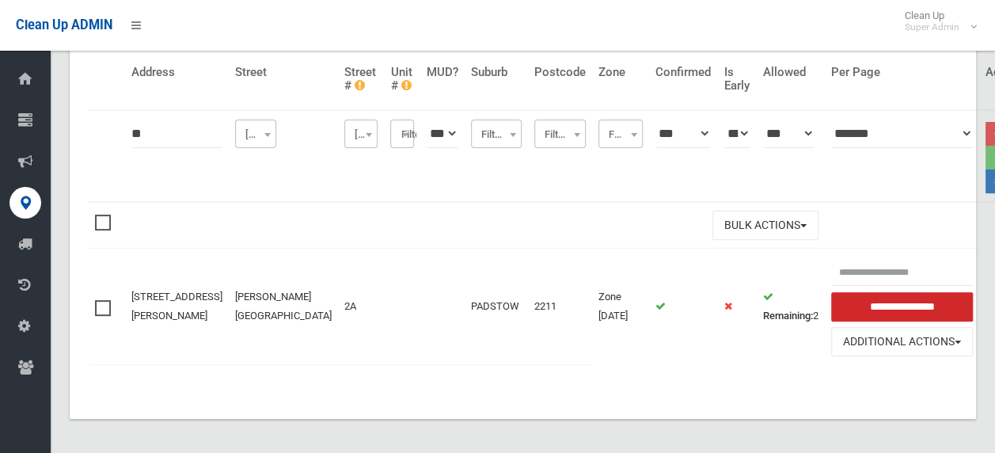 This screenshot has height=453, width=995. I want to click on h4: Allowed, so click(790, 72).